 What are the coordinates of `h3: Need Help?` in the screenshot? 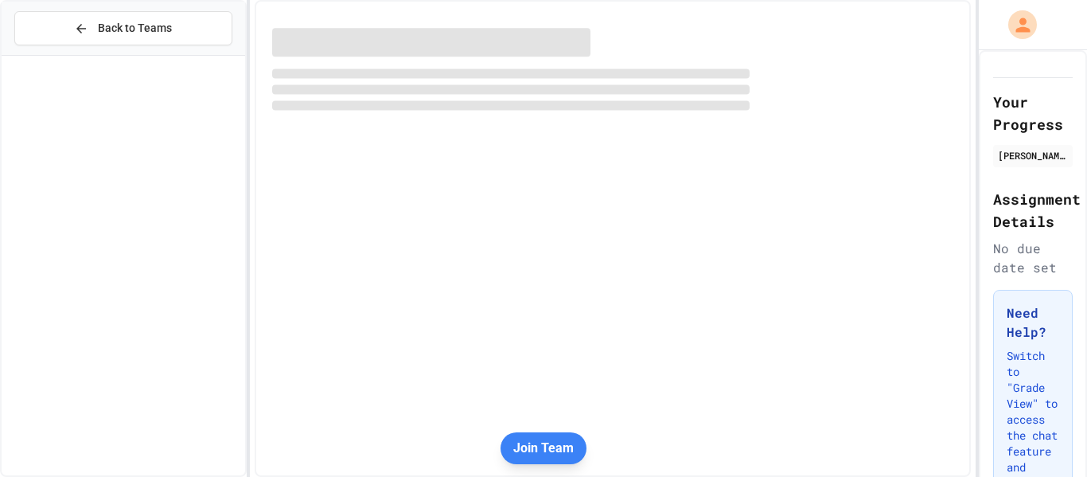 It's located at (1033, 322).